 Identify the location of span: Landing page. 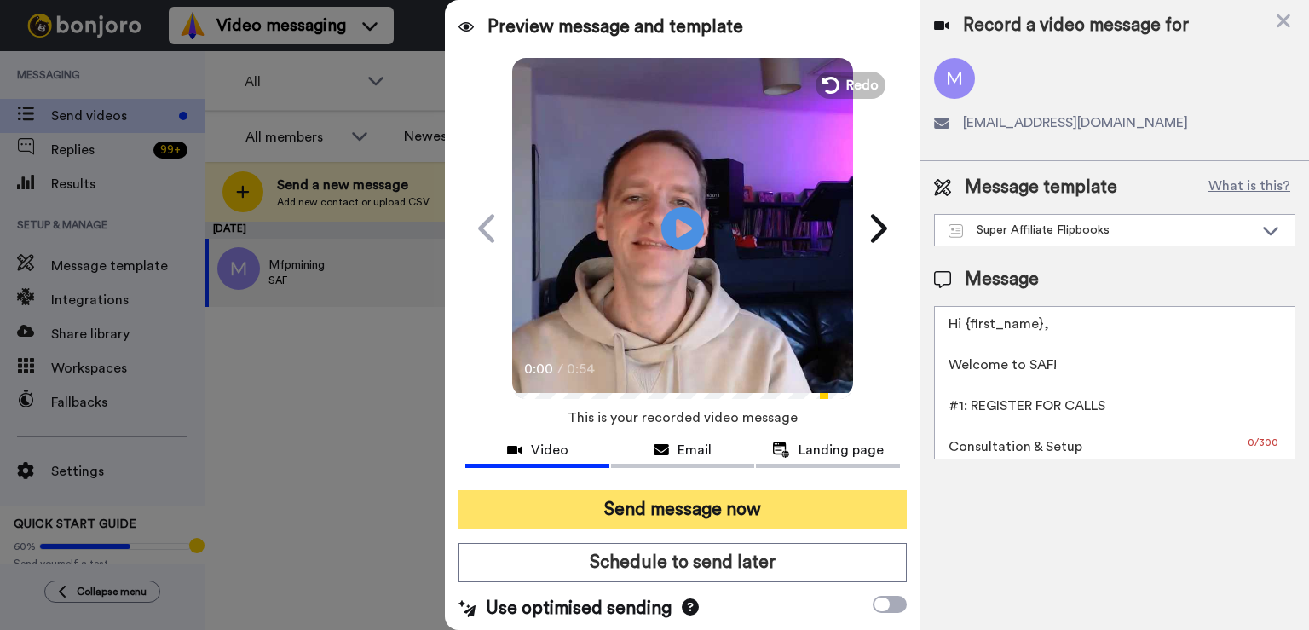
(841, 450).